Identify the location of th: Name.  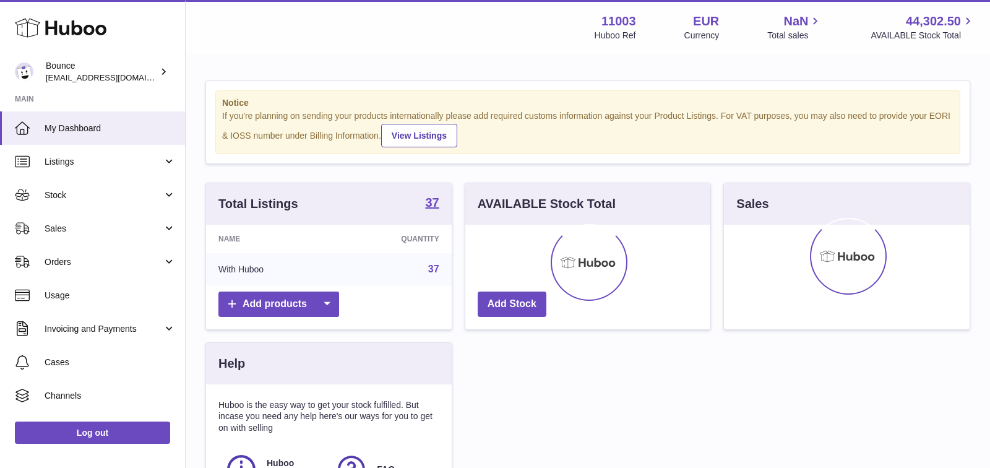
(270, 239).